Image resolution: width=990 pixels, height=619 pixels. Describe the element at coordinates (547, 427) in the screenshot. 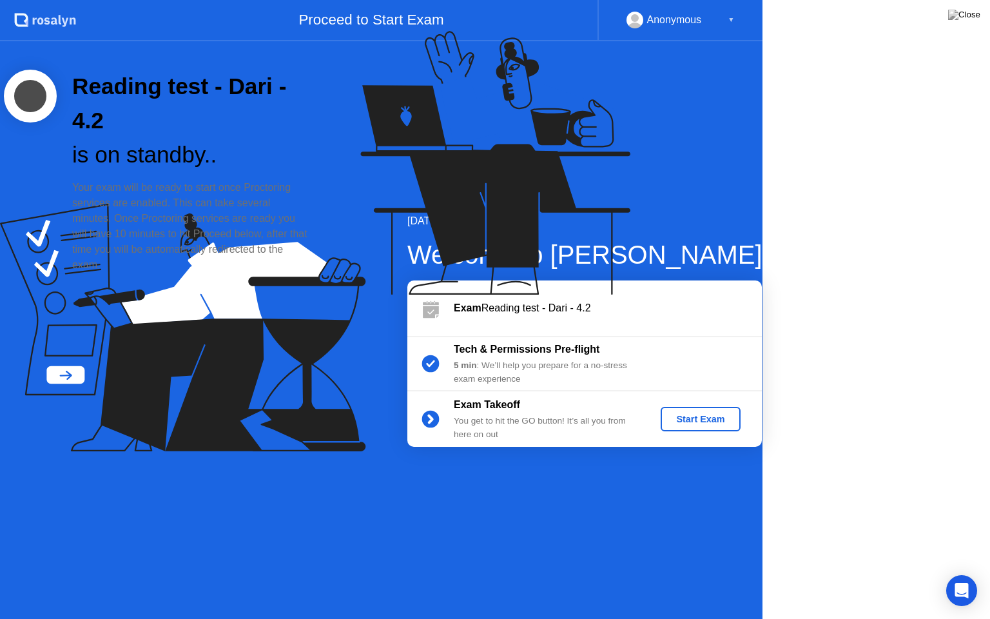

I see `div: You get to hit the GO button! It’s all you from here on out` at that location.